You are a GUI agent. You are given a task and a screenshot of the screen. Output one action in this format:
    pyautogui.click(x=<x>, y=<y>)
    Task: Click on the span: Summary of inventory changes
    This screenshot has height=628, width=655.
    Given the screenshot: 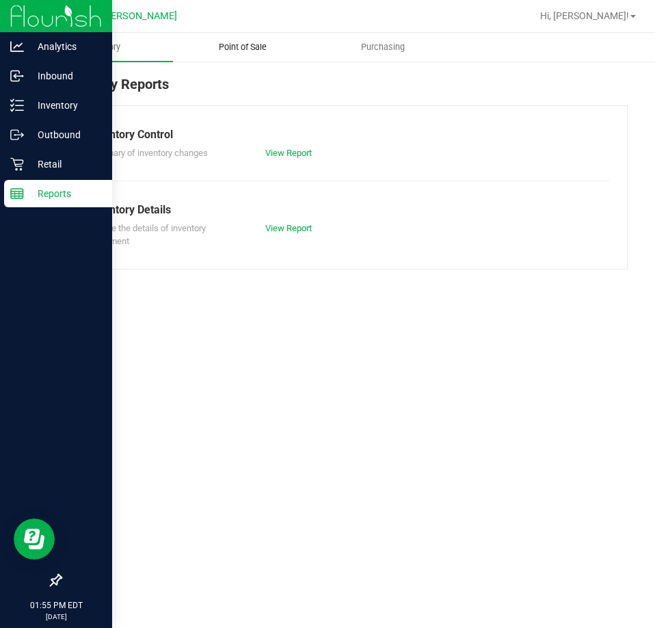 What is the action you would take?
    pyautogui.click(x=148, y=152)
    